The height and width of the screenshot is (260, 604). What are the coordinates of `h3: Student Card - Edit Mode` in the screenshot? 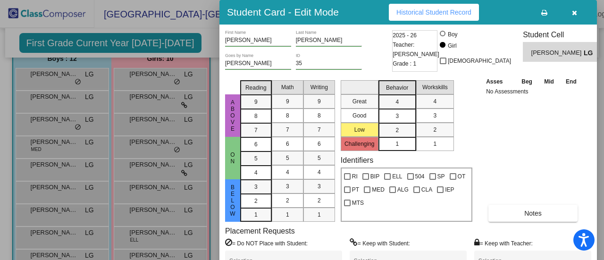 It's located at (283, 12).